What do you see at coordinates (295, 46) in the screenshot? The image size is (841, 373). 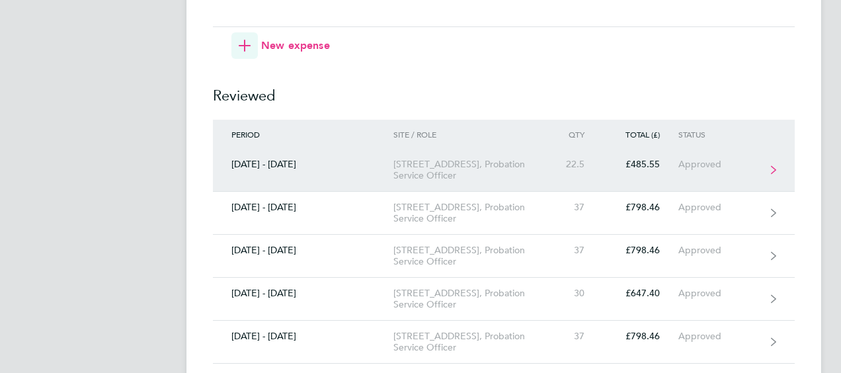 I see `span: New expense` at bounding box center [295, 46].